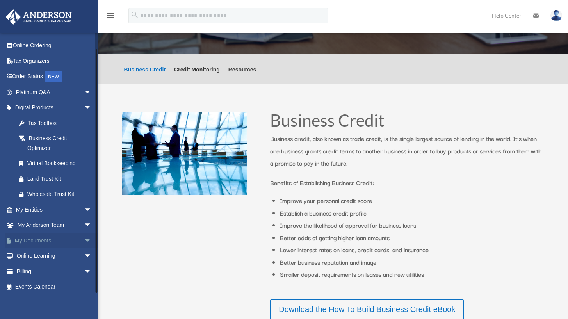 The width and height of the screenshot is (568, 319). I want to click on a: Virtual Bookkeeping, so click(57, 163).